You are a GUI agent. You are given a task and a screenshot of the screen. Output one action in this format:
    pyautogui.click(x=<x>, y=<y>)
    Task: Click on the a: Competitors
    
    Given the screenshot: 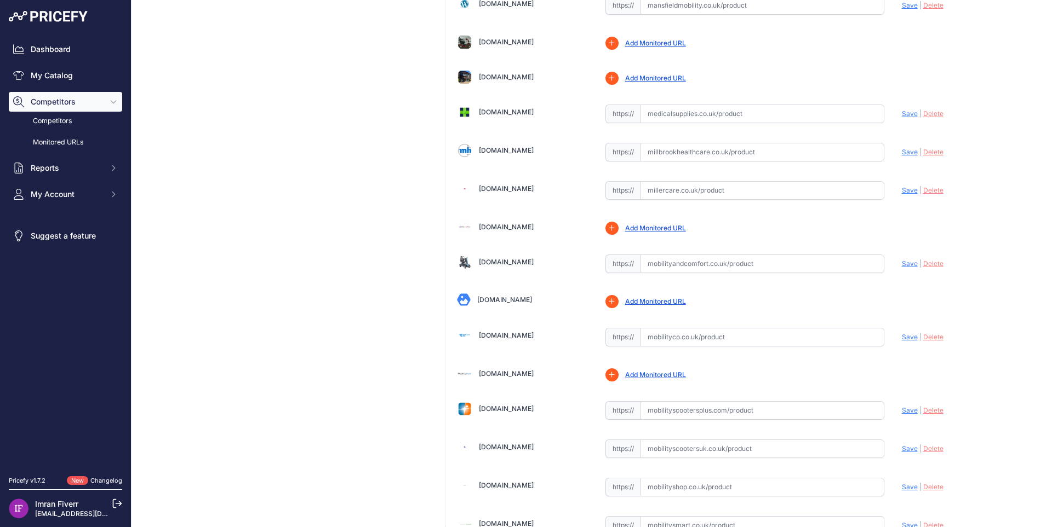 What is the action you would take?
    pyautogui.click(x=65, y=121)
    